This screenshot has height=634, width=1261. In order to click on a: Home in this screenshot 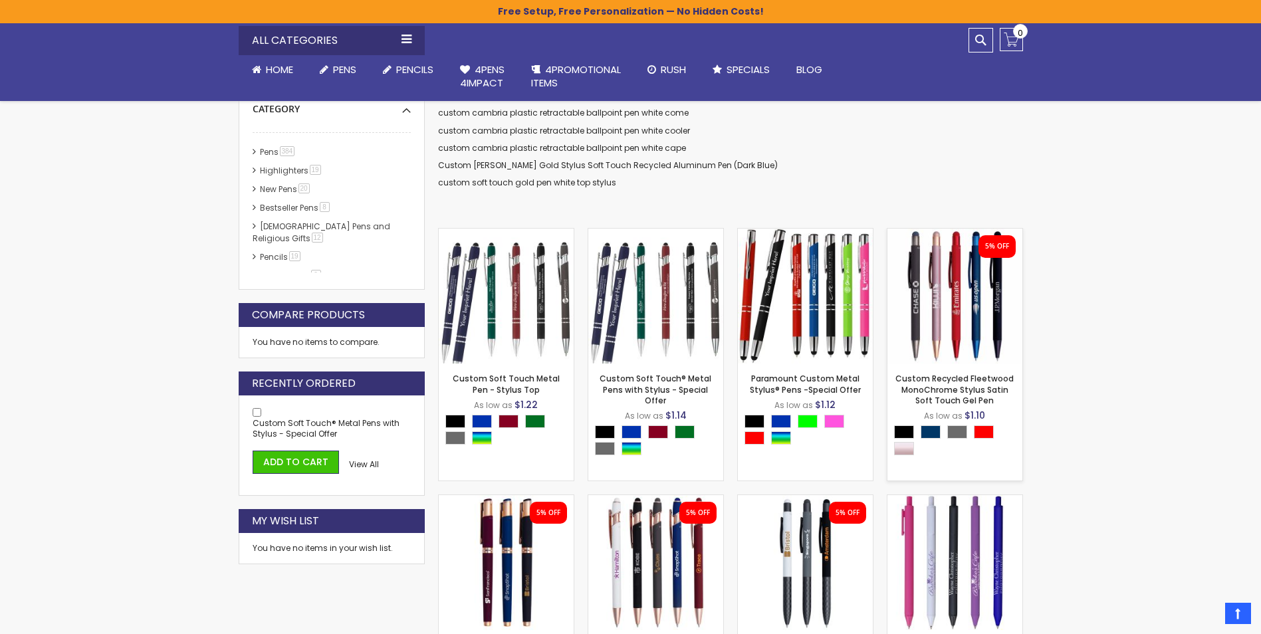, I will do `click(273, 70)`.